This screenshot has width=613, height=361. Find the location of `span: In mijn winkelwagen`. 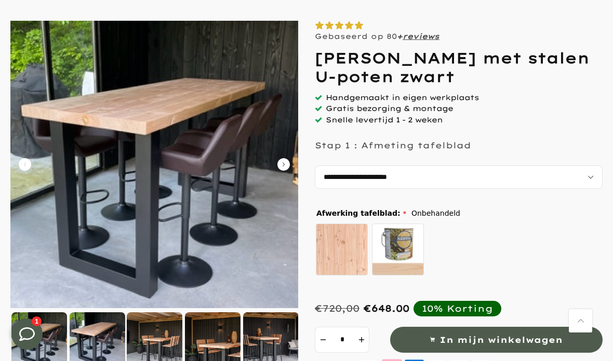

span: In mijn winkelwagen is located at coordinates (501, 340).